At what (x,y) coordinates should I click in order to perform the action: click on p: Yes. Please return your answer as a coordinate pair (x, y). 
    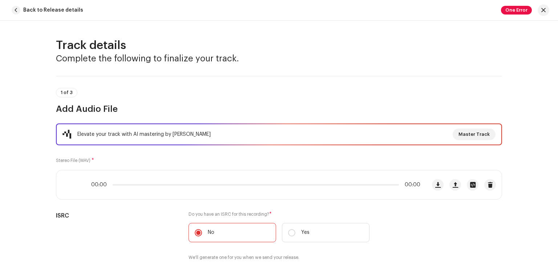
    Looking at the image, I should click on (305, 232).